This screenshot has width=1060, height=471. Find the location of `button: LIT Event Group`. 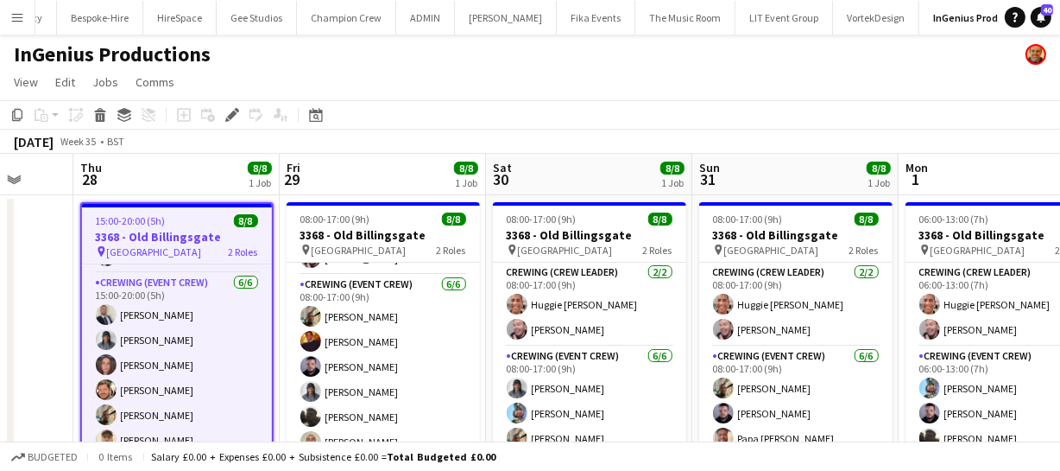

button: LIT Event Group is located at coordinates (784, 17).